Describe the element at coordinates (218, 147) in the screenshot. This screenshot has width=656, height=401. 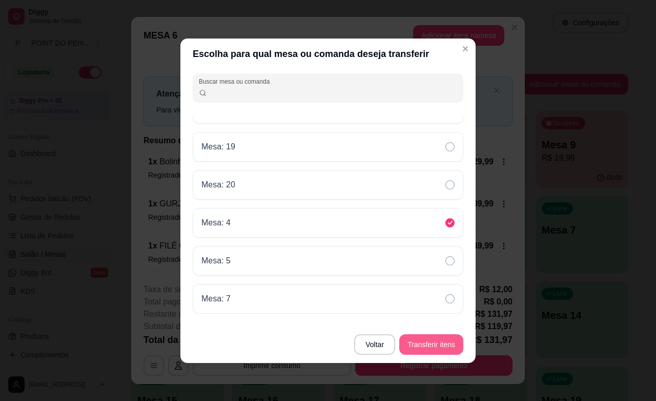
I see `p: Mesa: 19` at that location.